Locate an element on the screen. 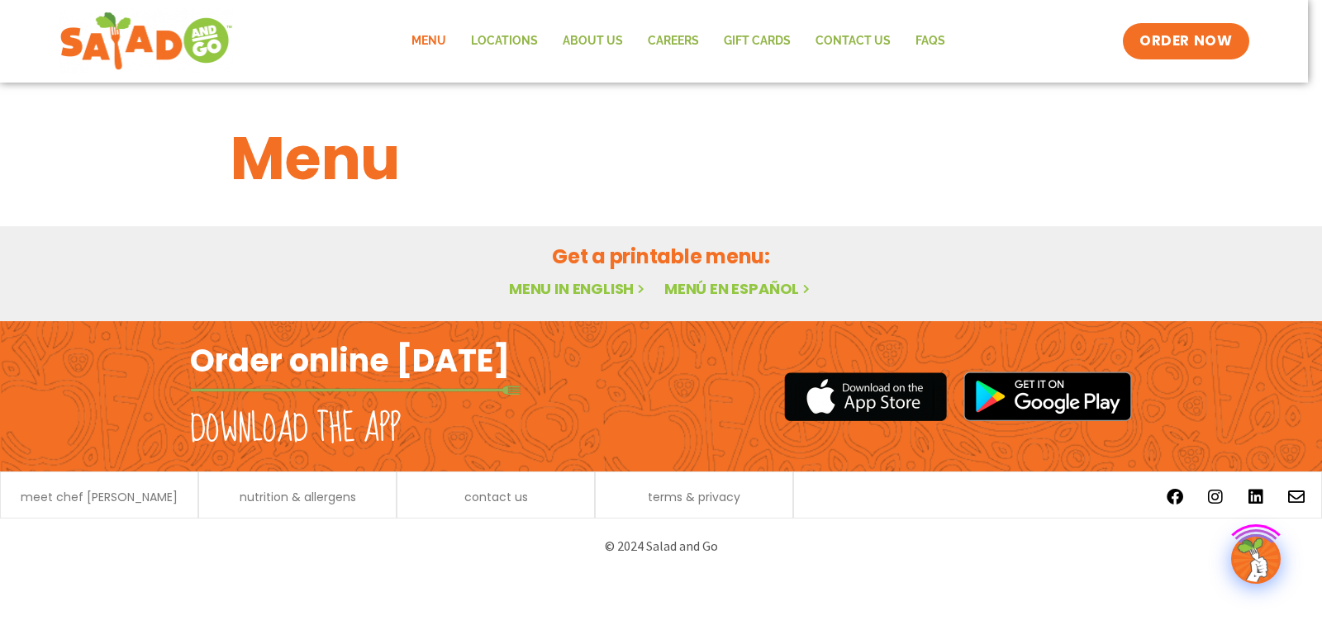 This screenshot has width=1322, height=625. img: appstore is located at coordinates (865, 397).